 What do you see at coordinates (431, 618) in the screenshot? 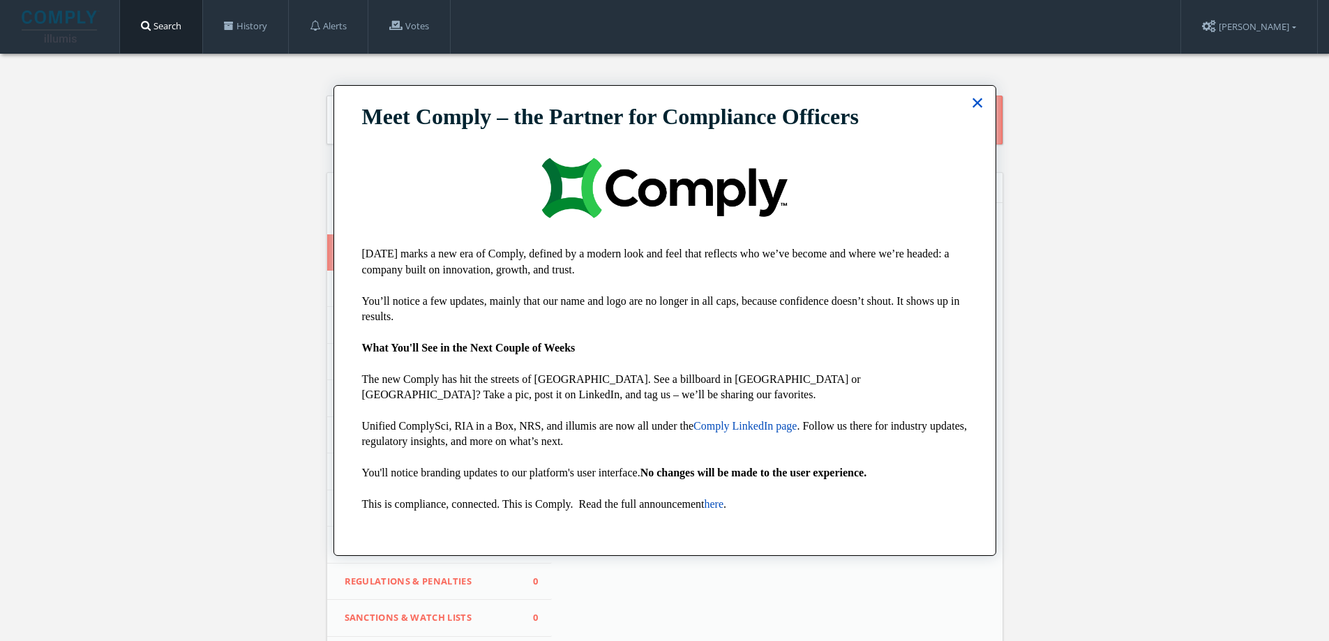
I see `span: Sanctions & Watch Lists` at bounding box center [431, 618].